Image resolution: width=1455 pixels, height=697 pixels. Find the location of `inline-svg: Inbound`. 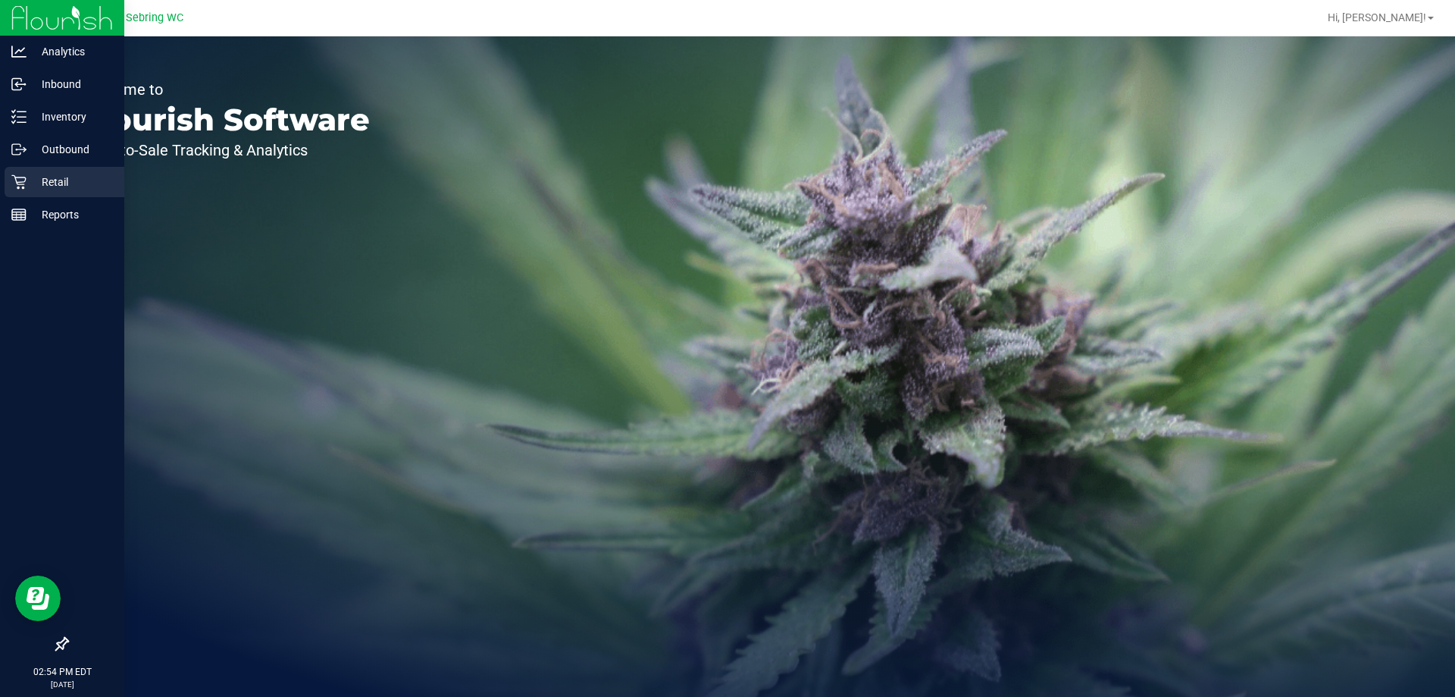

inline-svg: Inbound is located at coordinates (19, 84).